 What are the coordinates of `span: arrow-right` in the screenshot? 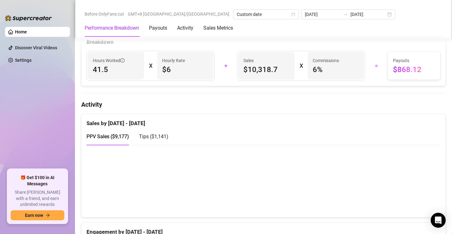 It's located at (48, 215).